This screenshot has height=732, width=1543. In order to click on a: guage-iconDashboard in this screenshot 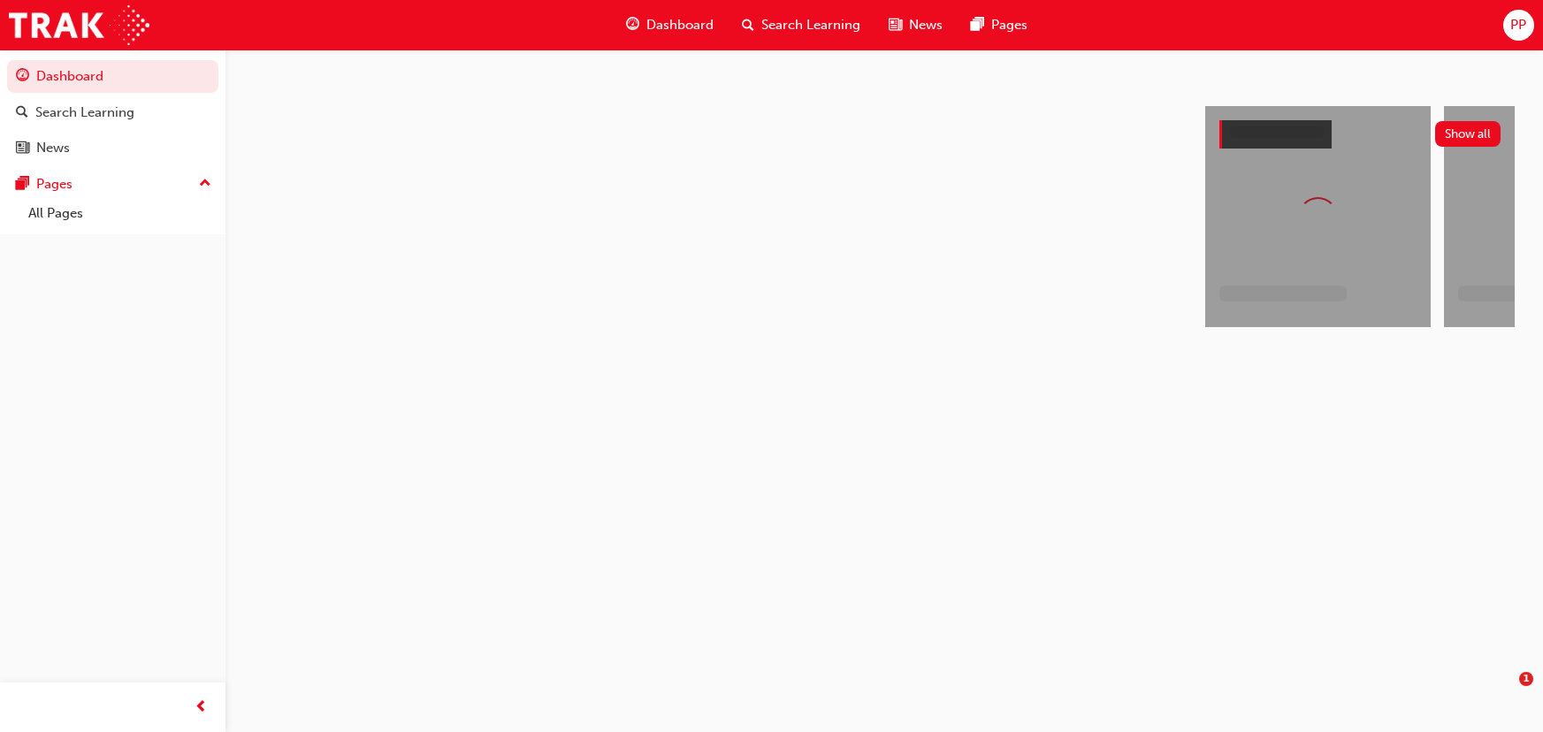, I will do `click(669, 25)`.